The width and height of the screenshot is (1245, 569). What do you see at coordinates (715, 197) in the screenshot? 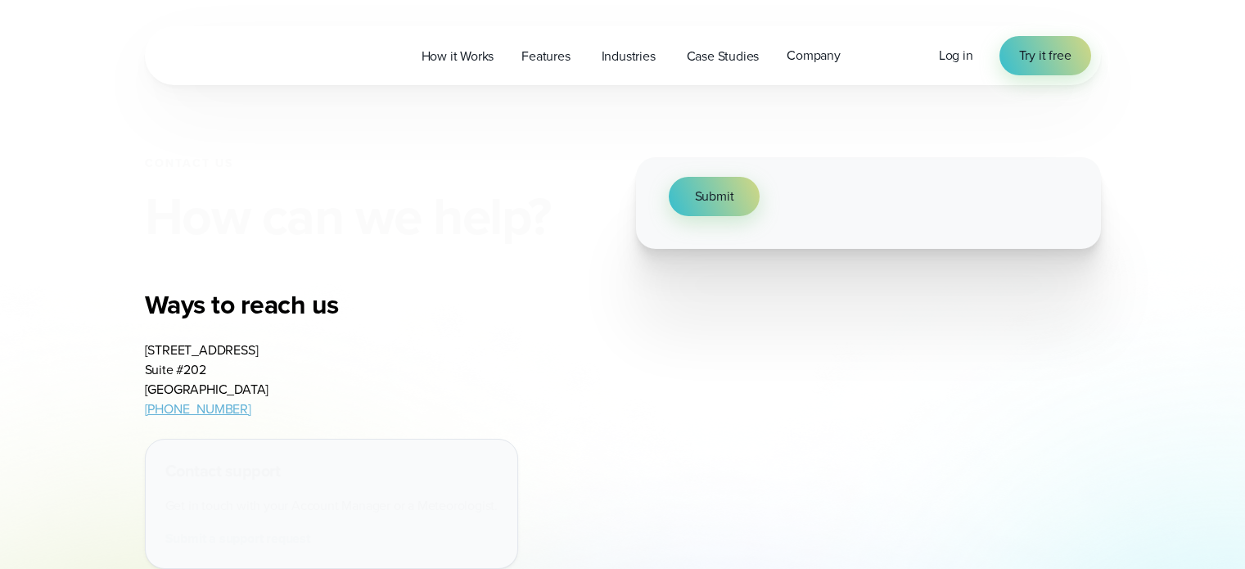
I see `span: Submit` at bounding box center [715, 197].